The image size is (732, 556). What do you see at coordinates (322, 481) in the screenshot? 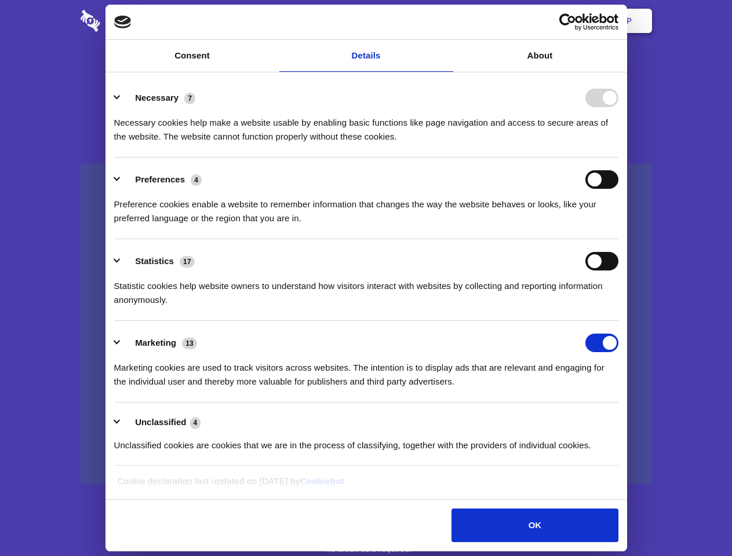
I see `a: Cookiebot` at bounding box center [322, 481].